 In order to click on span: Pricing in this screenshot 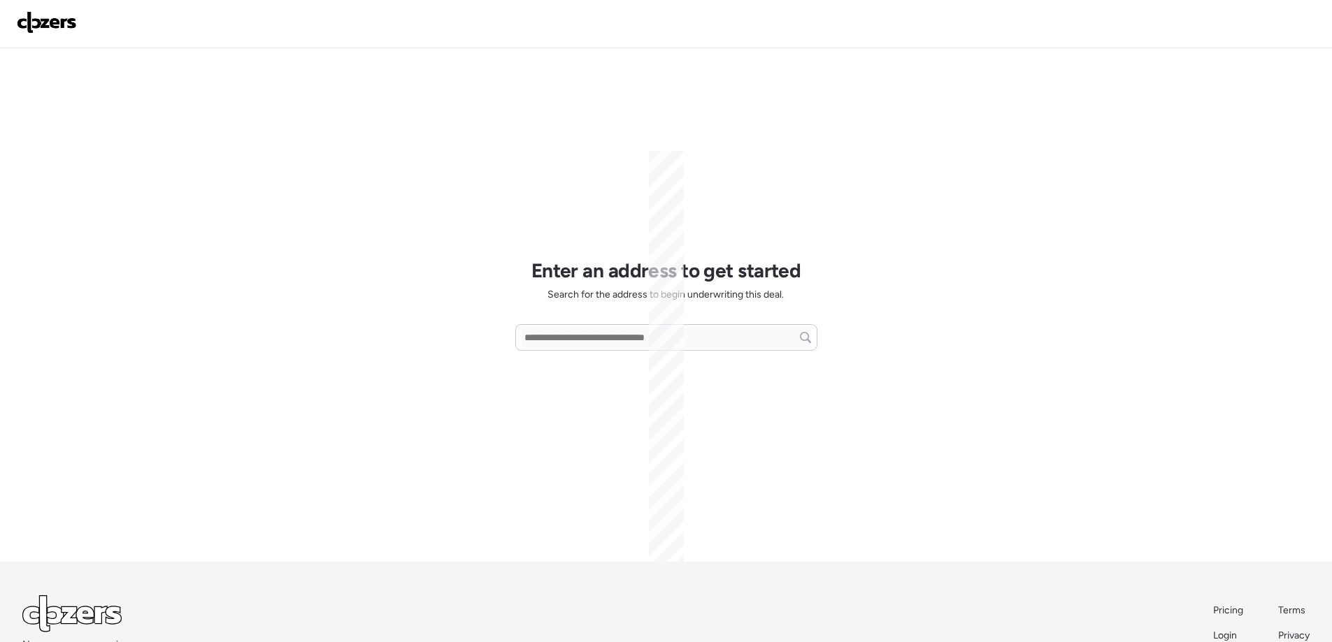, I will do `click(1228, 610)`.